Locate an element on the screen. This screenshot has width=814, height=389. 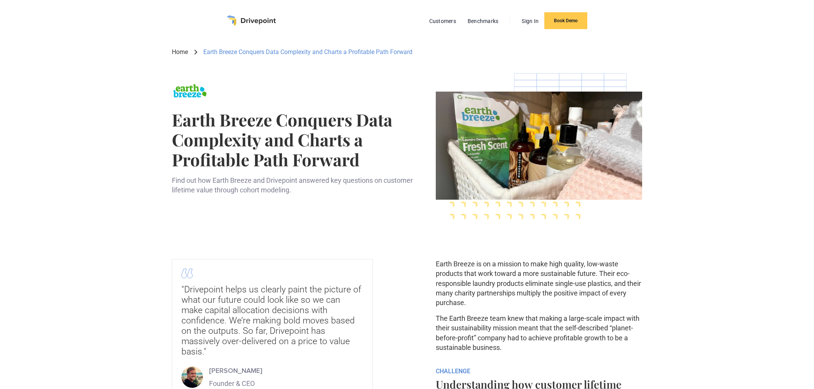
a: Book Demo is located at coordinates (566, 21).